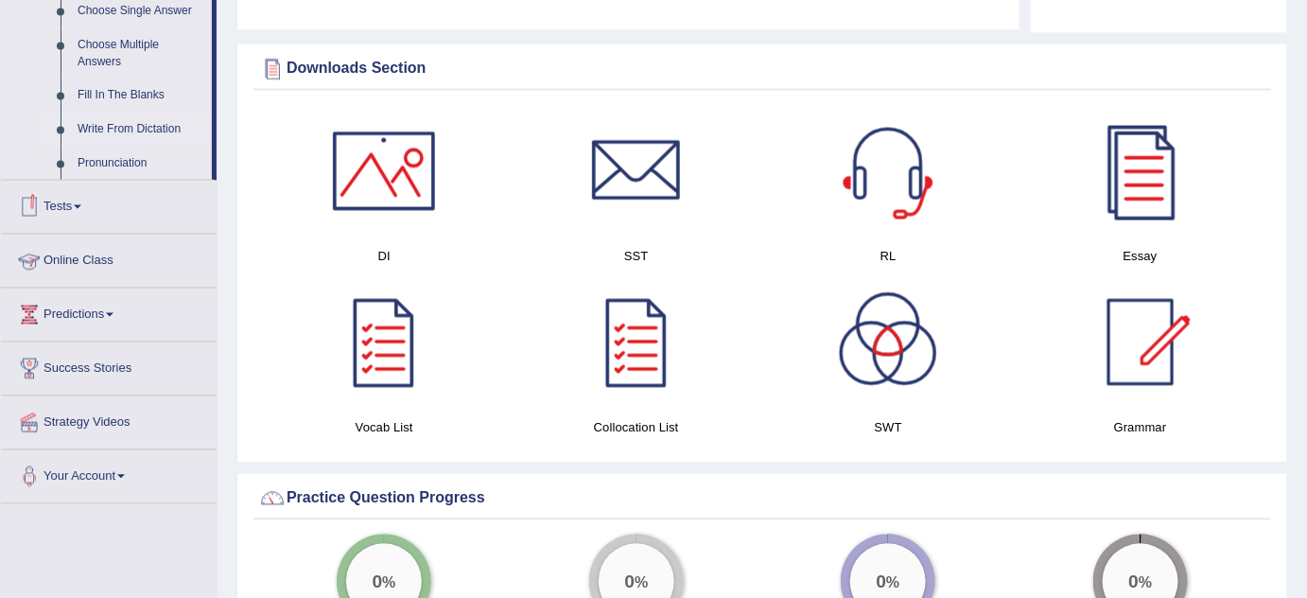  I want to click on a: Predictions, so click(109, 312).